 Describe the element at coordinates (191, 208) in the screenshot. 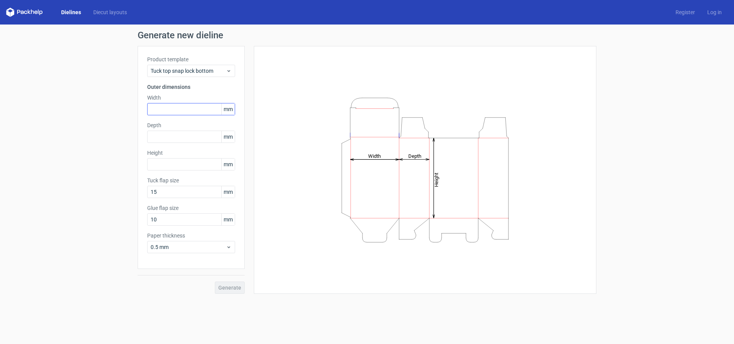

I see `label: Glue flap size` at that location.